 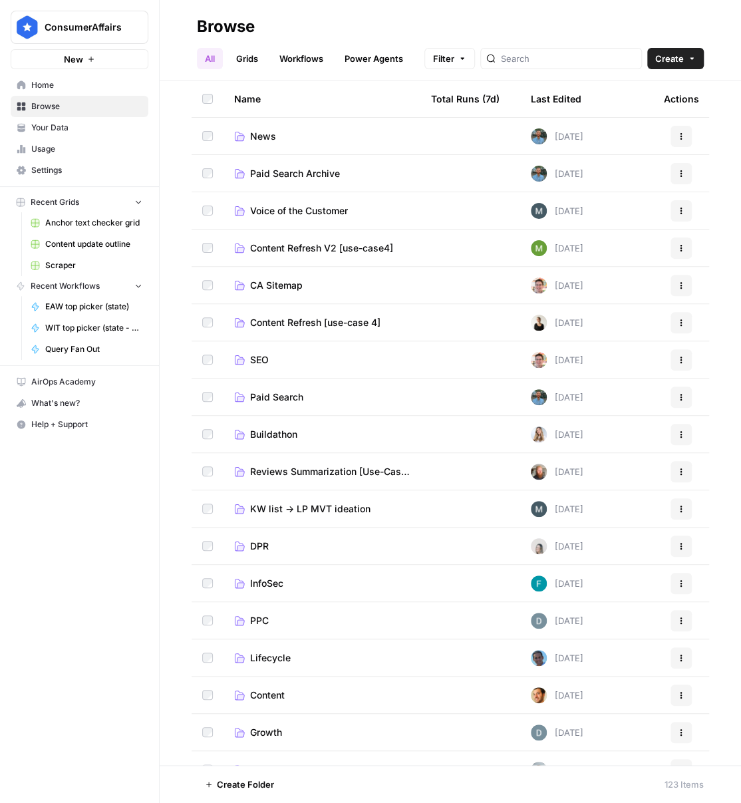 I want to click on div: Actions, so click(x=681, y=98).